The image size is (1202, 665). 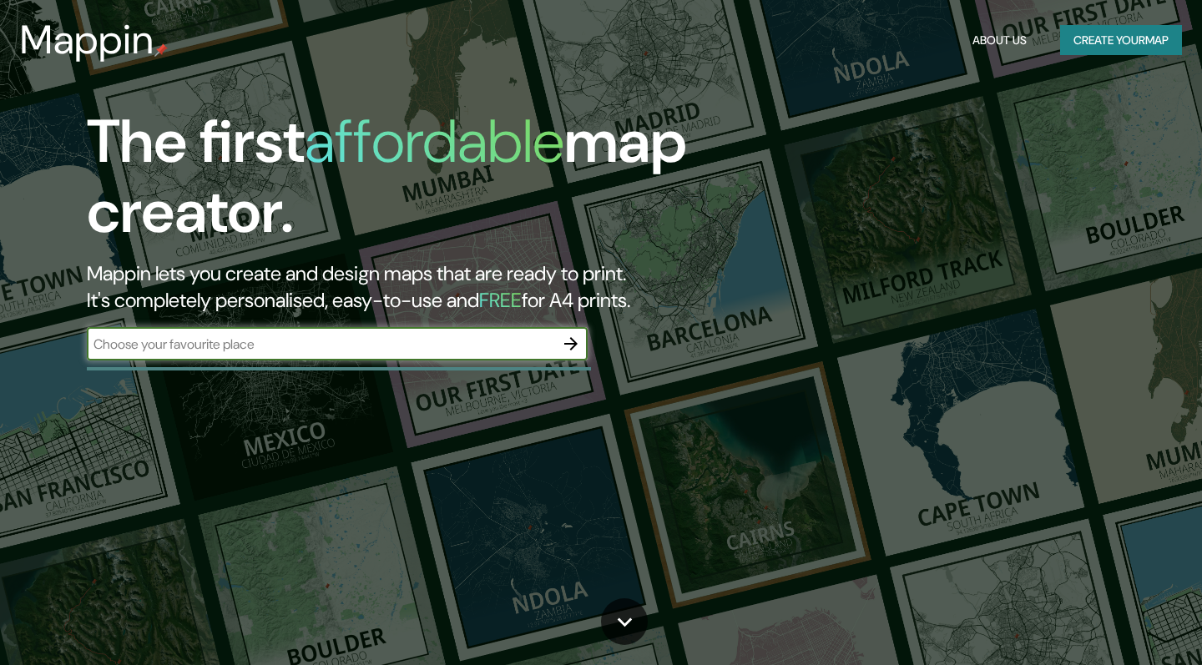 What do you see at coordinates (387, 184) in the screenshot?
I see `h1: The first map creator.` at bounding box center [387, 184].